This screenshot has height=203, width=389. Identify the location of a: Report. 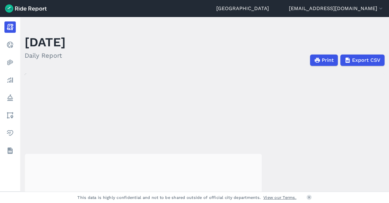
(10, 27).